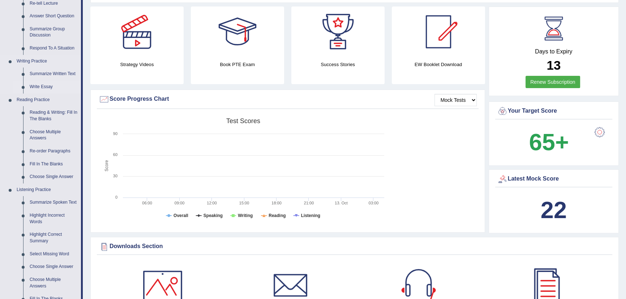  I want to click on text: 03:00, so click(374, 203).